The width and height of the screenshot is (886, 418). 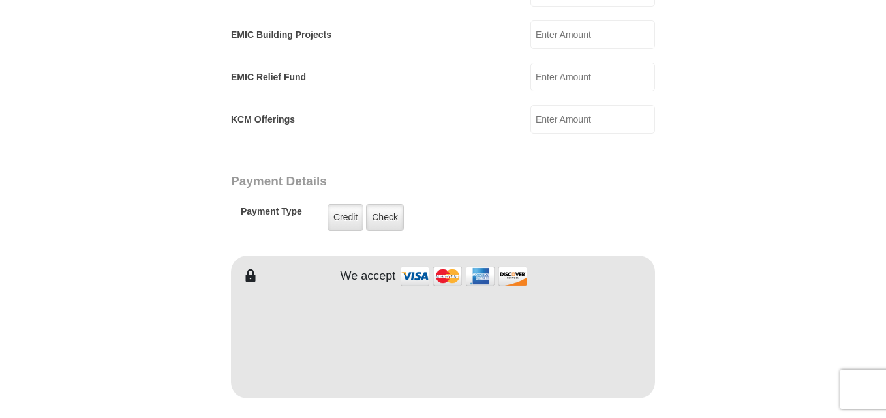 What do you see at coordinates (397, 181) in the screenshot?
I see `h3: Payment Details` at bounding box center [397, 181].